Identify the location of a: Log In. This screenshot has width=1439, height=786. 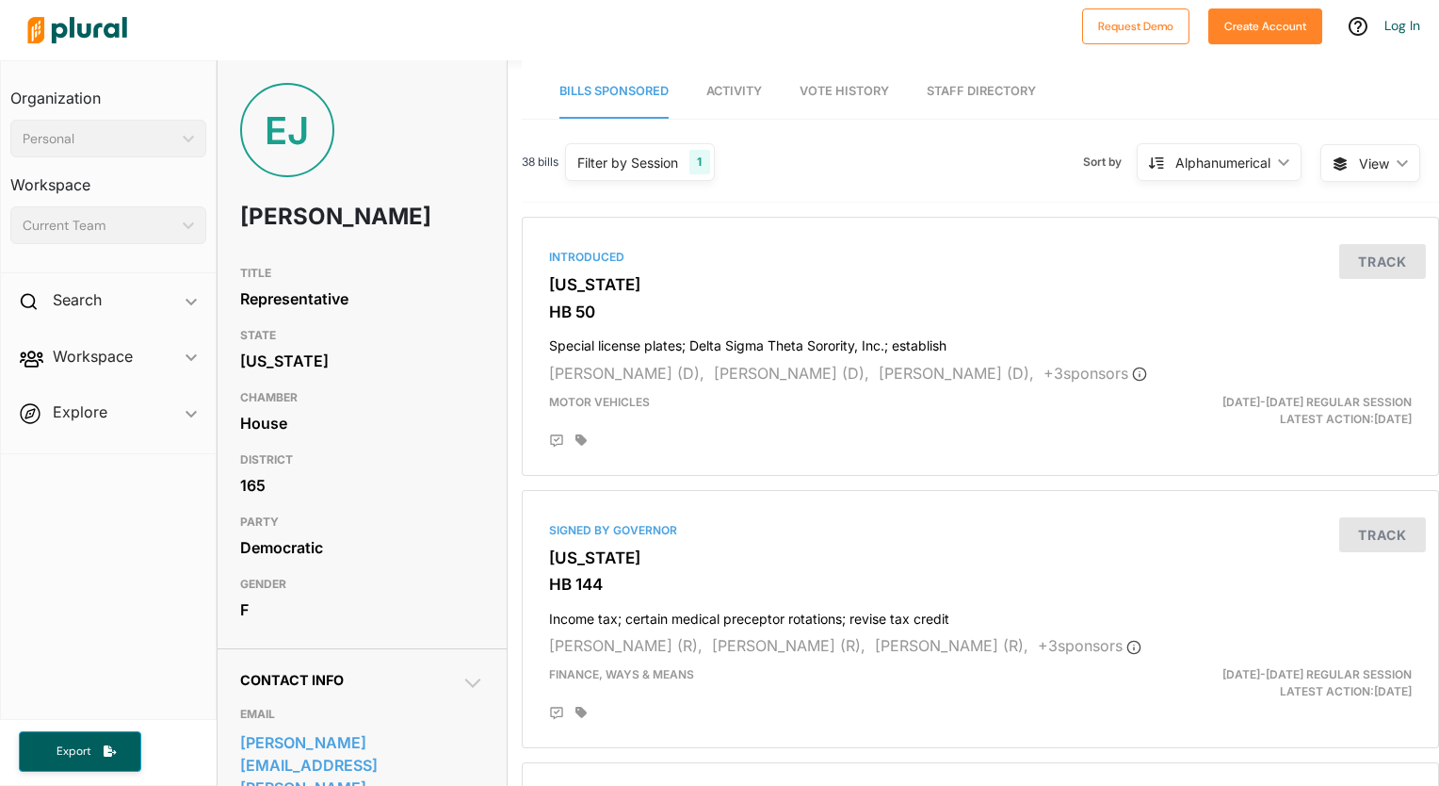
(1402, 25).